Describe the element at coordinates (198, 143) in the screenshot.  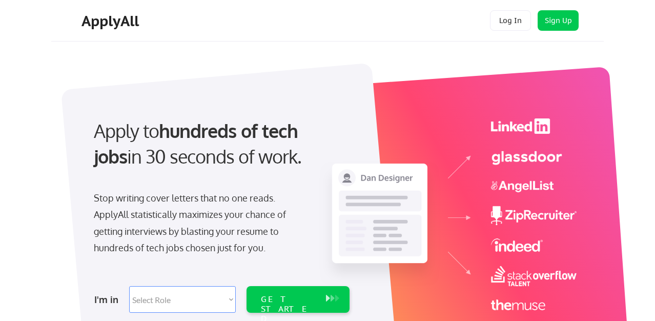
I see `strong: hundreds of tech jobs` at that location.